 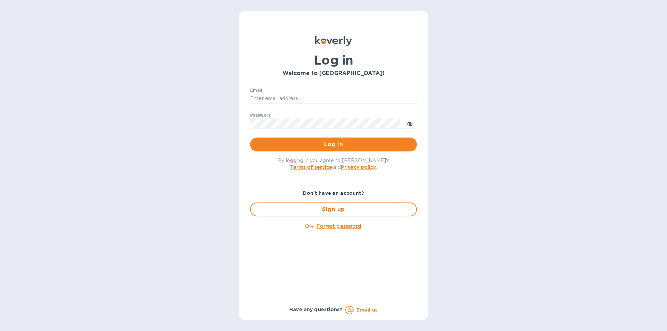 What do you see at coordinates (260, 115) in the screenshot?
I see `label: Password` at bounding box center [260, 115].